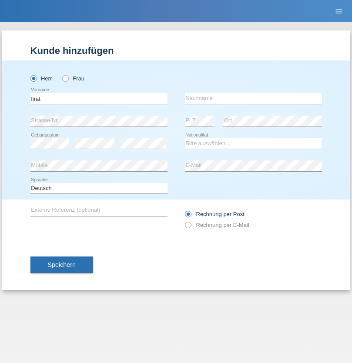 The height and width of the screenshot is (363, 352). Describe the element at coordinates (62, 265) in the screenshot. I see `span: Speichern` at that location.